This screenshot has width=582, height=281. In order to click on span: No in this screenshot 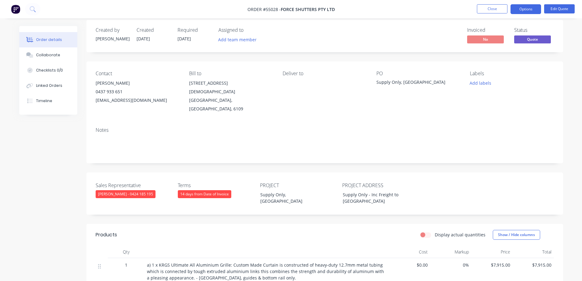, I will do `click(486, 39)`.